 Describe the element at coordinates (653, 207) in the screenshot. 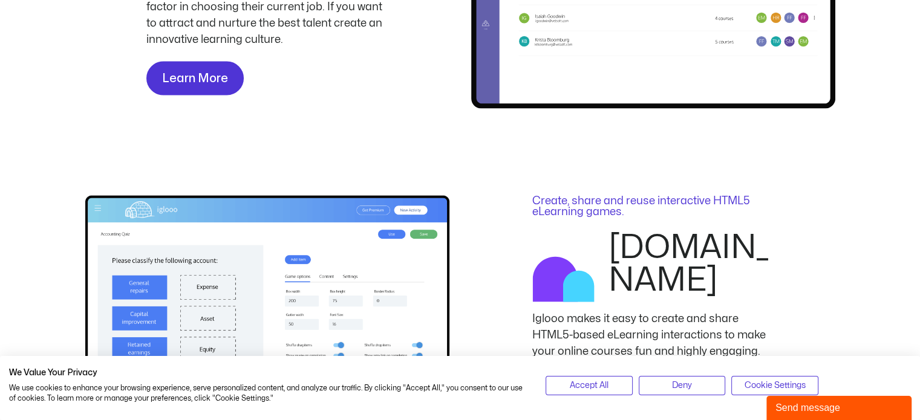

I see `p: Create, share and reuse interactive HTML5 eLearning games.` at that location.